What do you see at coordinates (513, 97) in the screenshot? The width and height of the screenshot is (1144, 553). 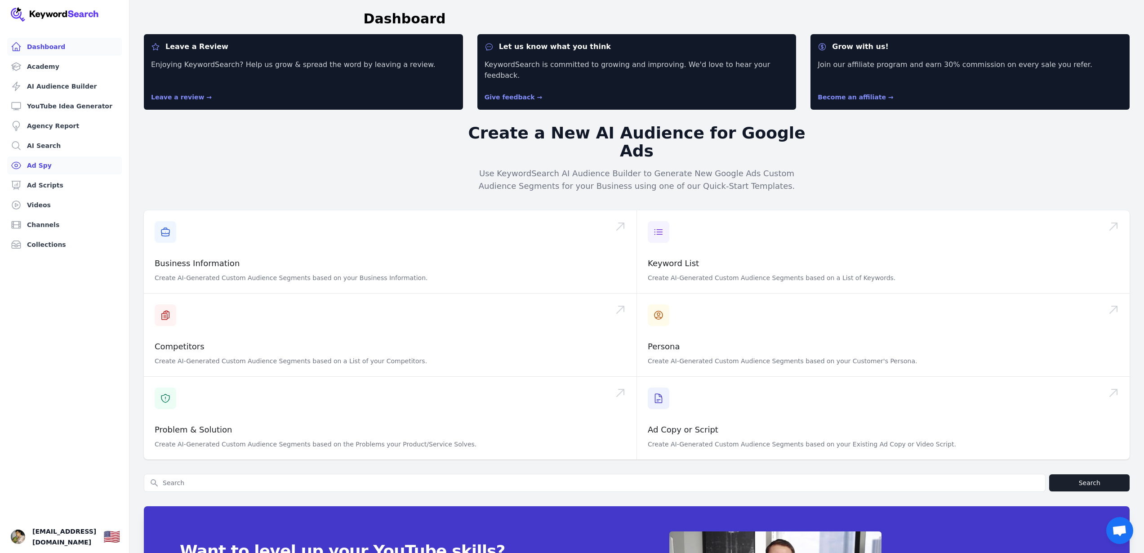 I see `a: Give feedback` at bounding box center [513, 97].